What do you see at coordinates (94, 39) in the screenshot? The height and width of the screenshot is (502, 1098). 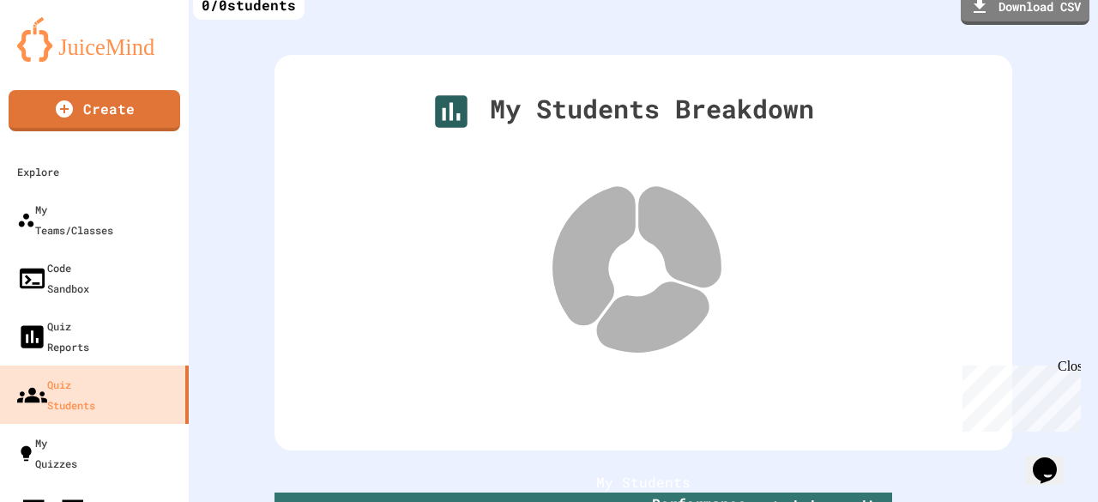 I see `img: logo-orange.svg` at bounding box center [94, 39].